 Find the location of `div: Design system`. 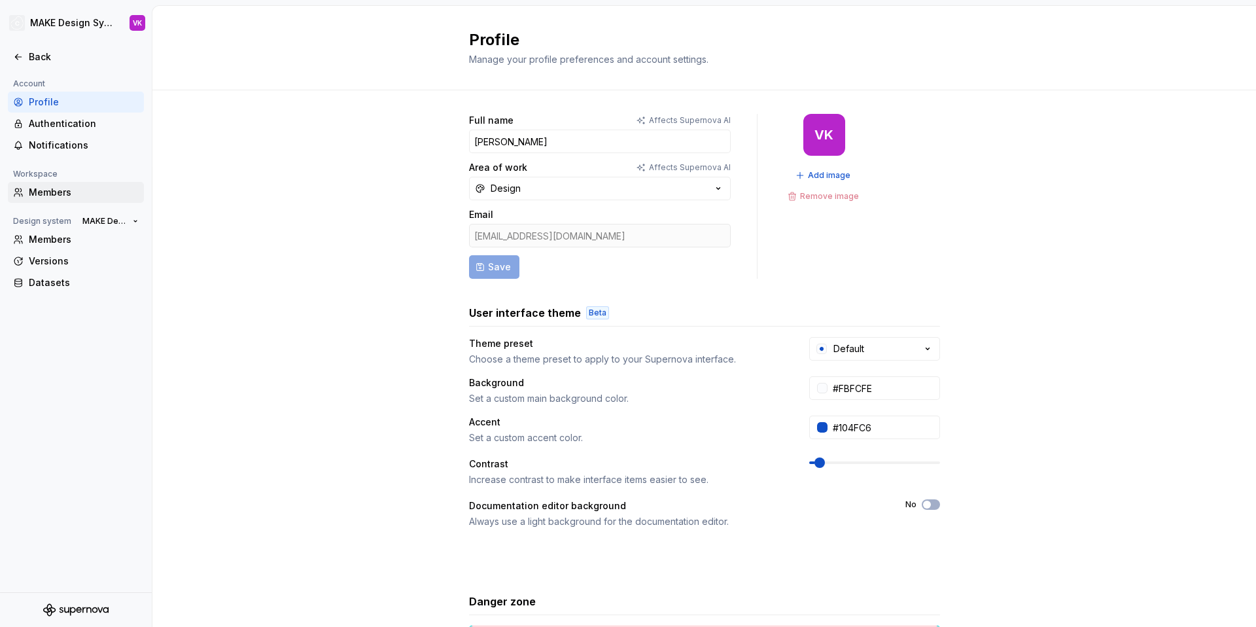

div: Design system is located at coordinates (42, 221).